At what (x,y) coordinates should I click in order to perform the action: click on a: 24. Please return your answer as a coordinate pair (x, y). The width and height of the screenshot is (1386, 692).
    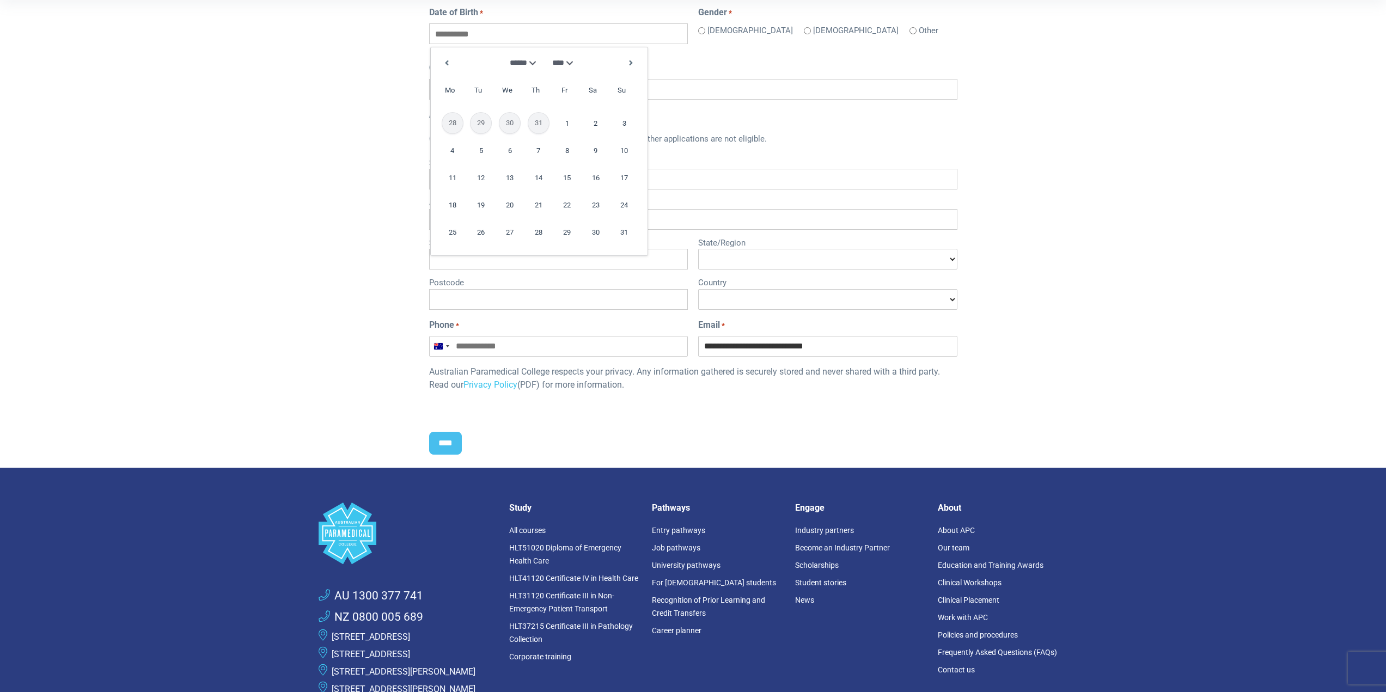
    Looking at the image, I should click on (624, 205).